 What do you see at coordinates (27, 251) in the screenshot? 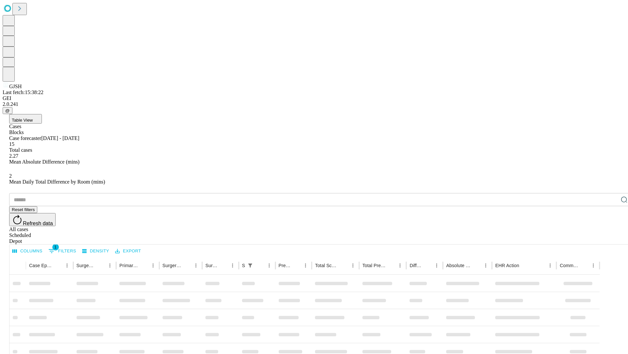
I see `button: Select columns` at bounding box center [27, 251].